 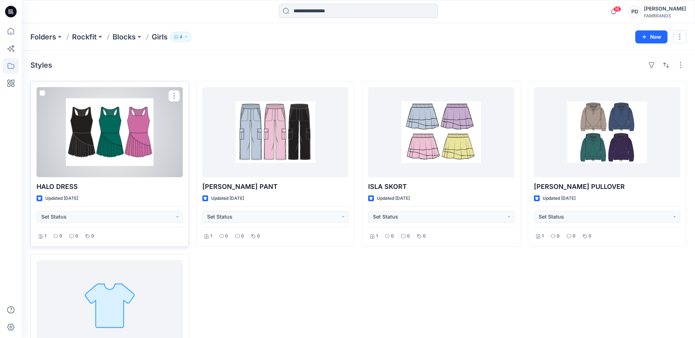 What do you see at coordinates (665, 16) in the screenshot?
I see `div: FAMBRANDS` at bounding box center [665, 16].